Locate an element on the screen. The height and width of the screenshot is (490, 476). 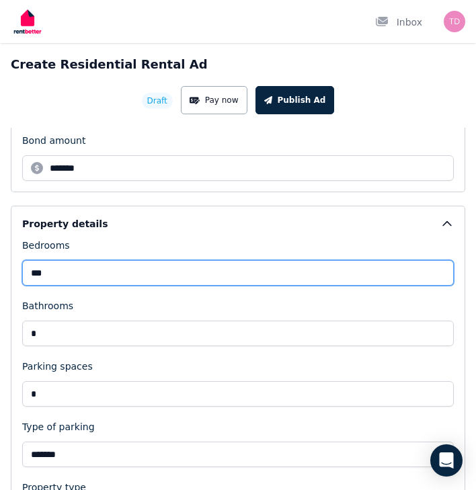
label: Bedrooms is located at coordinates (46, 248).